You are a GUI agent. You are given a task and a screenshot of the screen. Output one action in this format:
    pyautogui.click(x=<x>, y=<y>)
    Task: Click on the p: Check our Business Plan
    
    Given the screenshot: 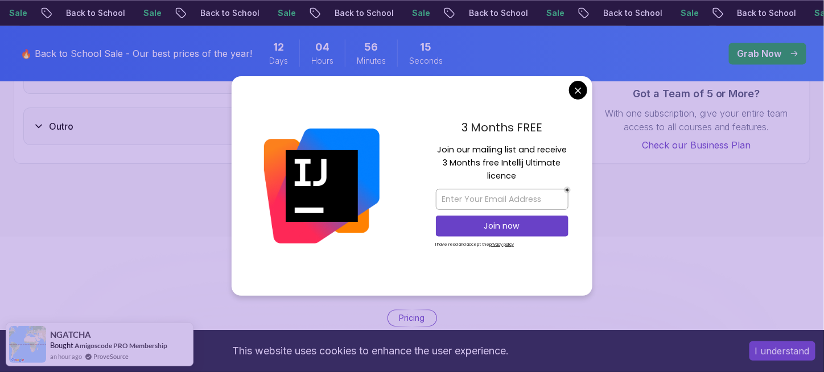 What is the action you would take?
    pyautogui.click(x=696, y=145)
    